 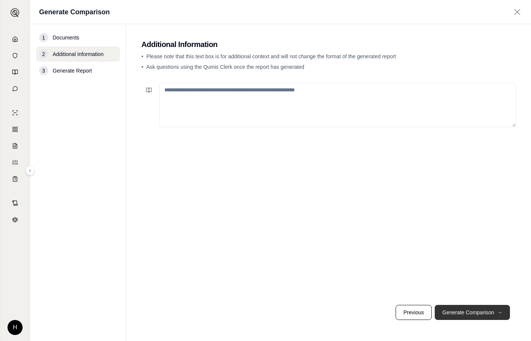 What do you see at coordinates (15, 56) in the screenshot?
I see `a: Documents Vault` at bounding box center [15, 56].